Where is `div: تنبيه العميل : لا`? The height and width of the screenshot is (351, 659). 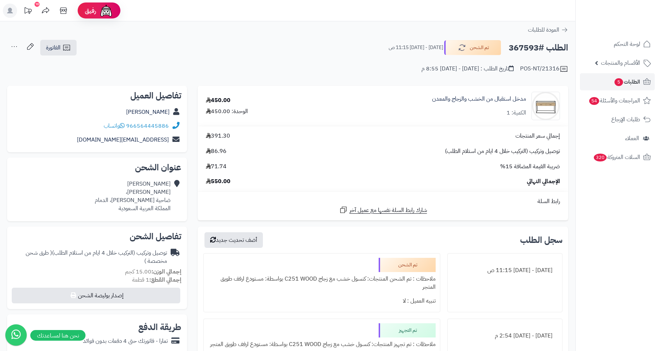 div: تنبيه العميل : لا is located at coordinates (322, 301).